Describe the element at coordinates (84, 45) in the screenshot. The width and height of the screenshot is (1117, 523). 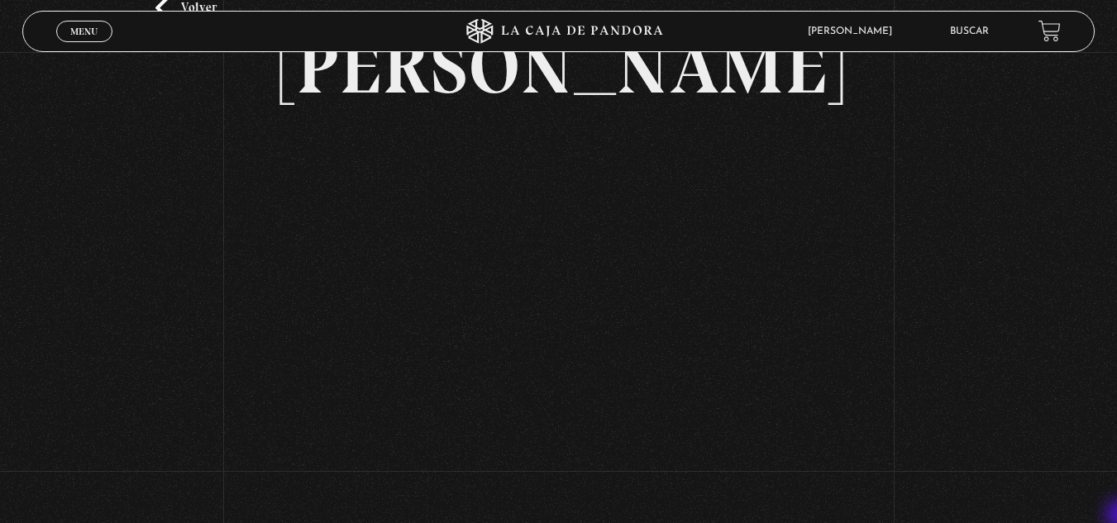
I see `span: Cerrar` at that location.